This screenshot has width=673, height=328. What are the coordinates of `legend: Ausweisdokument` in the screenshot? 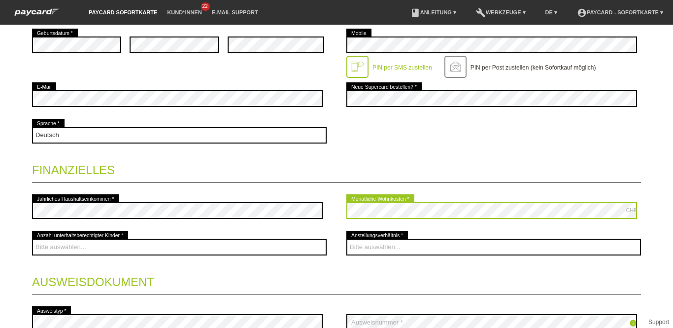 It's located at (336, 279).